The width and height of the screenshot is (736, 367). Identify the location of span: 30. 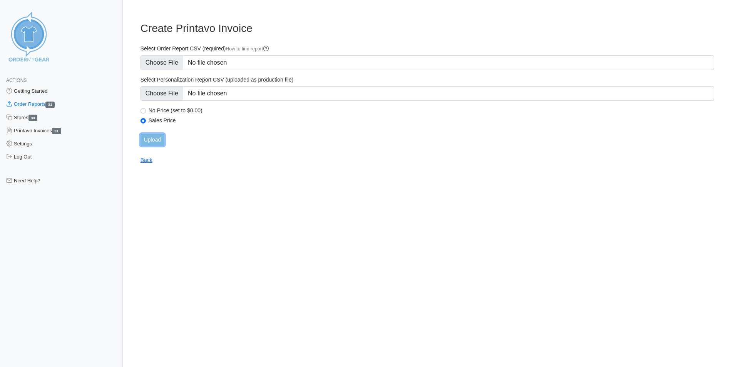
(33, 118).